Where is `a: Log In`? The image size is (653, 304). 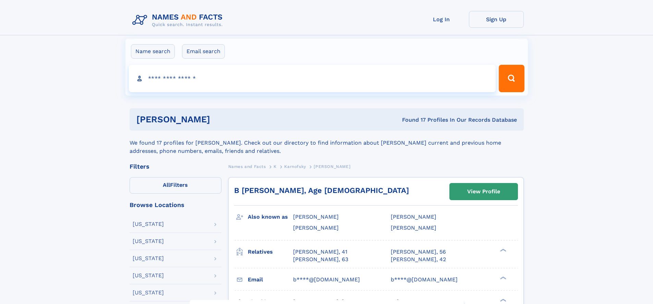 a: Log In is located at coordinates (442, 19).